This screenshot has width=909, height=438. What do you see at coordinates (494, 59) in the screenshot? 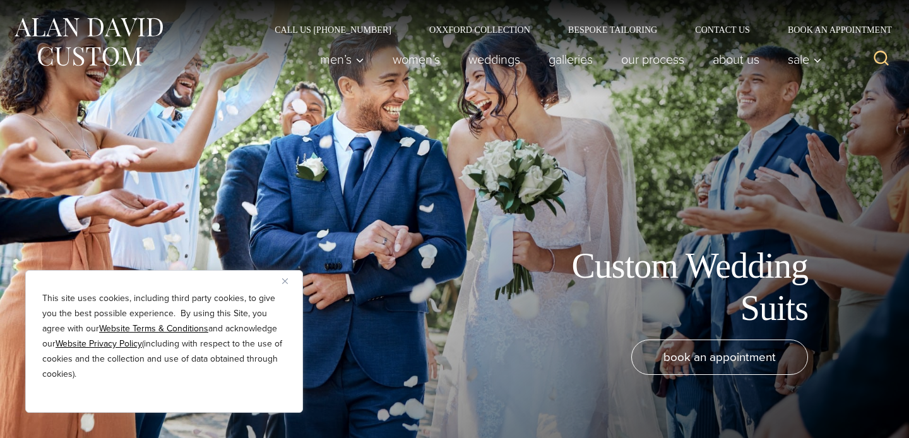
I see `a: weddings` at bounding box center [494, 59].